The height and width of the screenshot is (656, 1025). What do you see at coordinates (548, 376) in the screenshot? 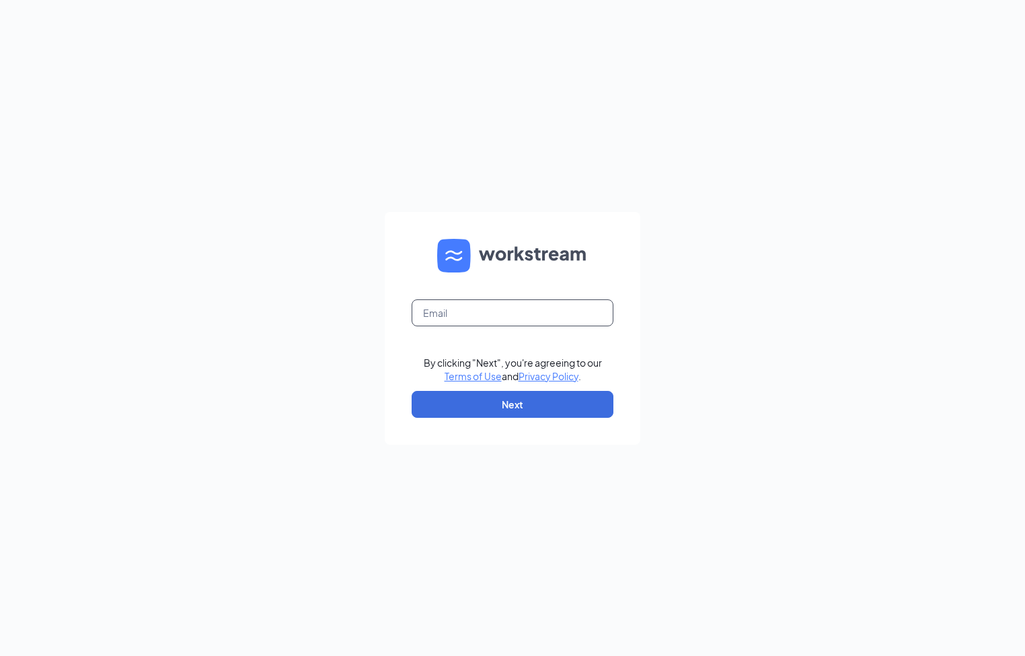
I see `a: Privacy Policy` at bounding box center [548, 376].